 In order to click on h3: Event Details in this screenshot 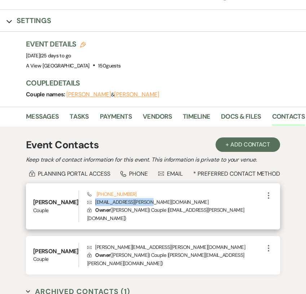, I will do `click(73, 44)`.